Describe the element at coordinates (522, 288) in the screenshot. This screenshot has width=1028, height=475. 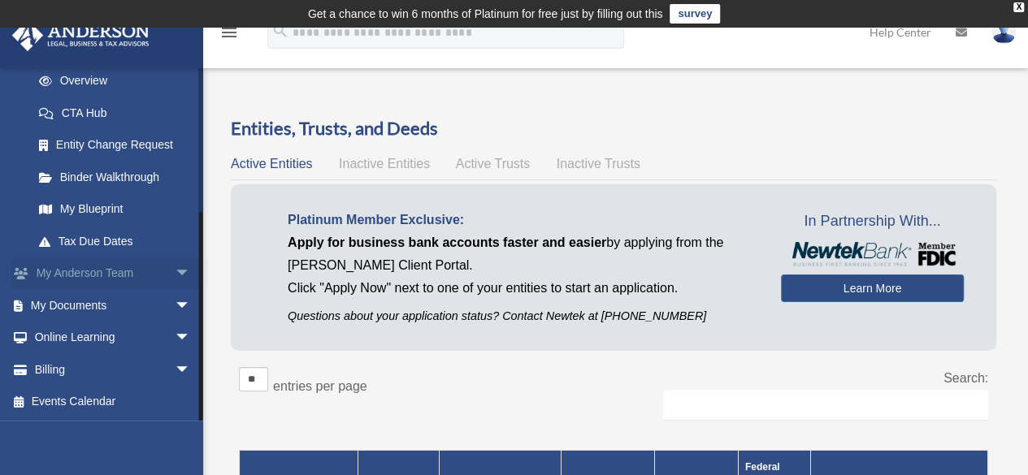
I see `p: Click "Apply Now" next to one of your entities to start an application.` at that location.